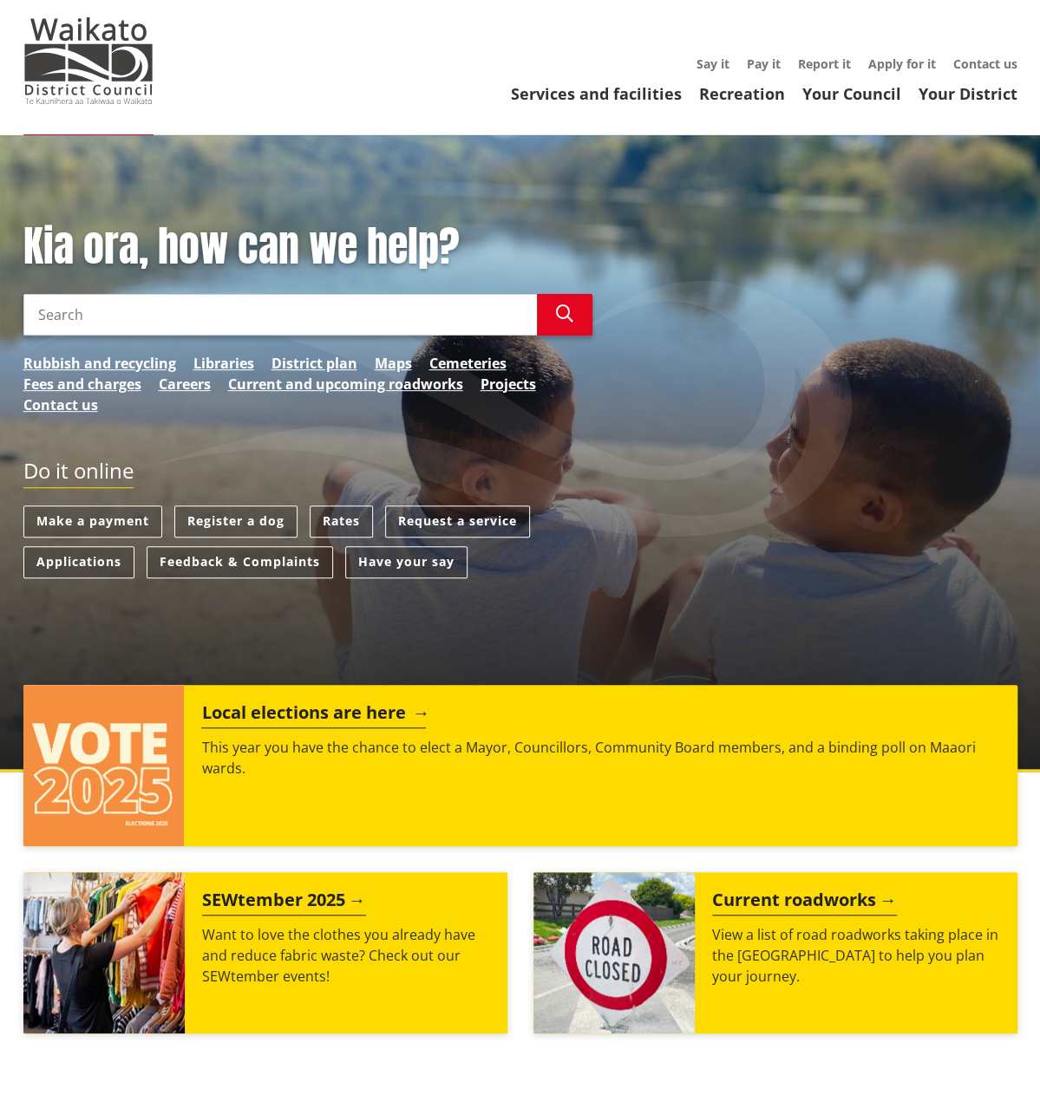 The width and height of the screenshot is (1040, 1108). I want to click on h2: Current roadworks, so click(804, 903).